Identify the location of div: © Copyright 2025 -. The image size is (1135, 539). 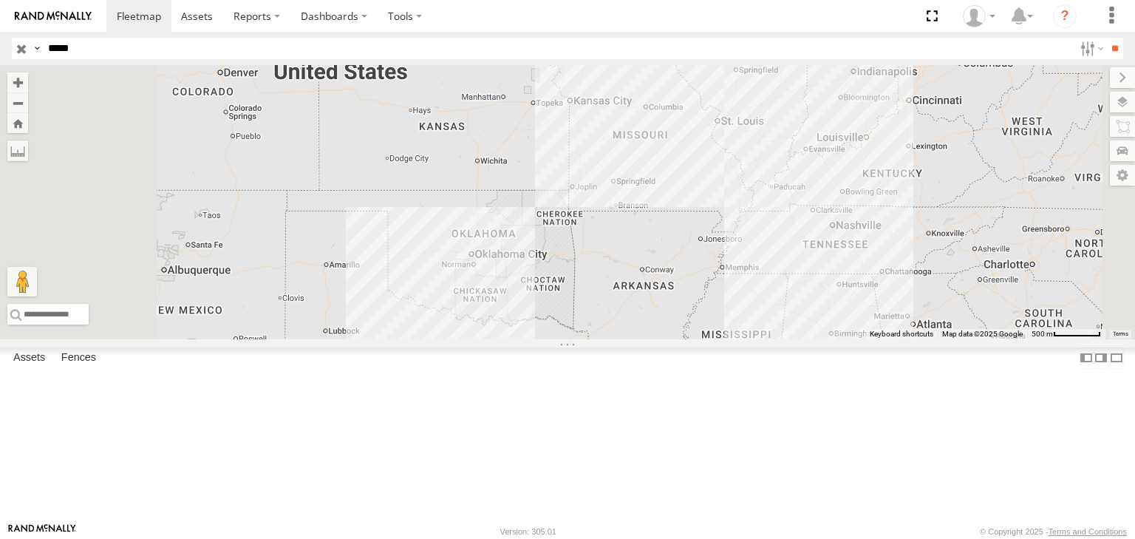
(1053, 531).